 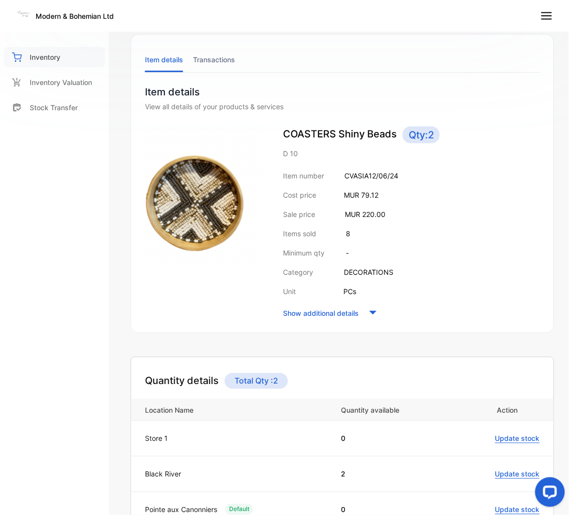 What do you see at coordinates (393, 474) in the screenshot?
I see `p: 2` at bounding box center [393, 474].